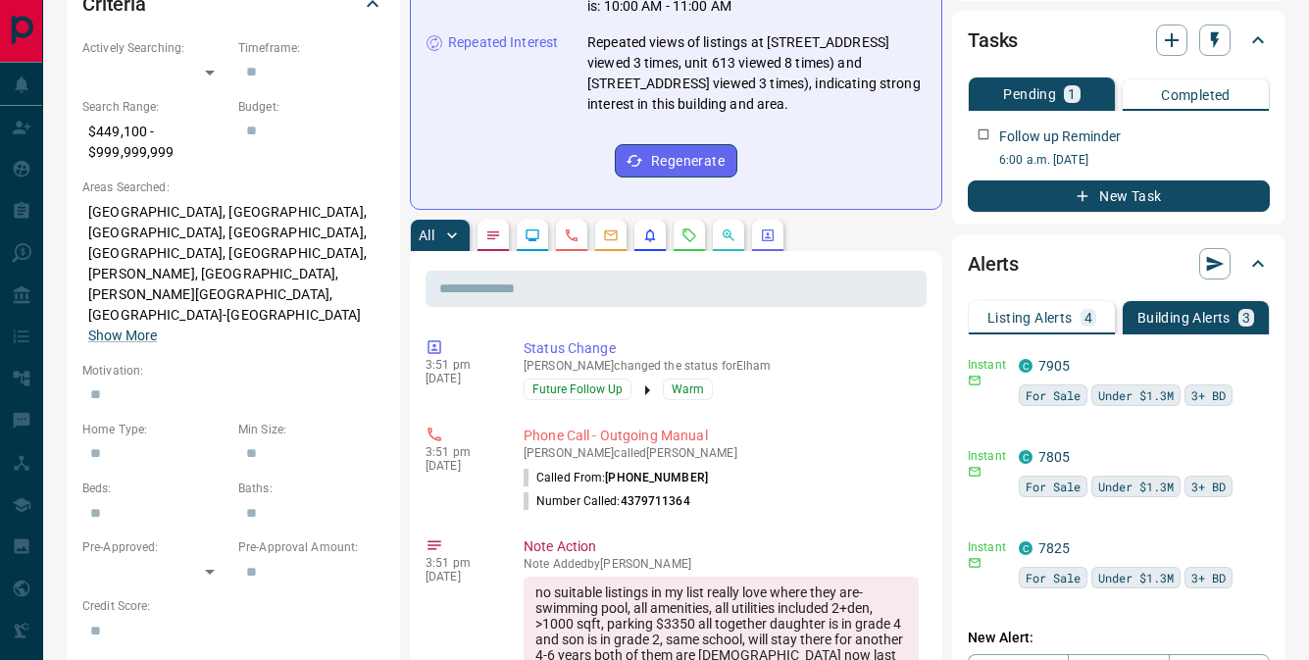 The width and height of the screenshot is (1309, 660). What do you see at coordinates (532, 235) in the screenshot?
I see `svg: Lead Browsing Activity` at bounding box center [532, 235].